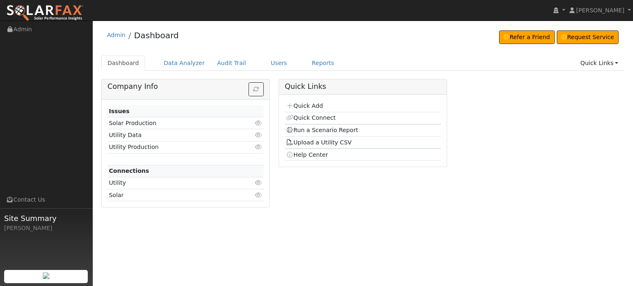  I want to click on a: Request Service, so click(588, 37).